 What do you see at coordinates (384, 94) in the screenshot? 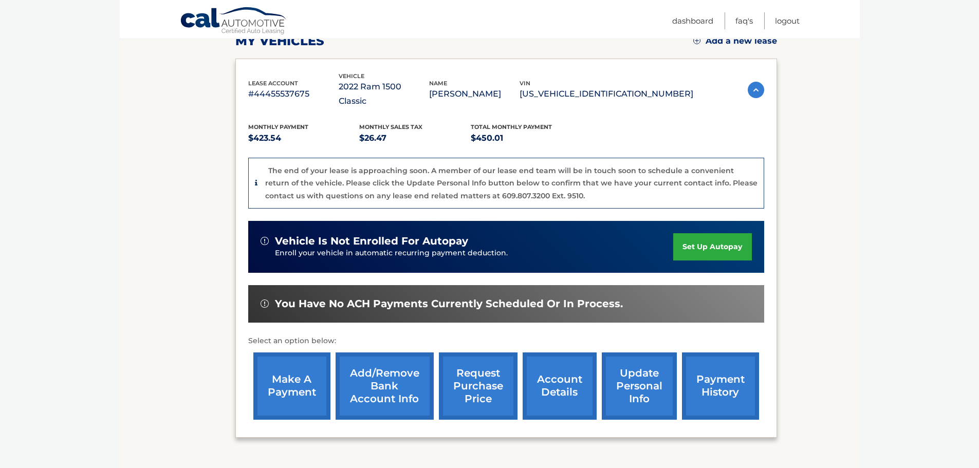
I see `p: 2022 Ram 1500 Classic` at bounding box center [384, 94].